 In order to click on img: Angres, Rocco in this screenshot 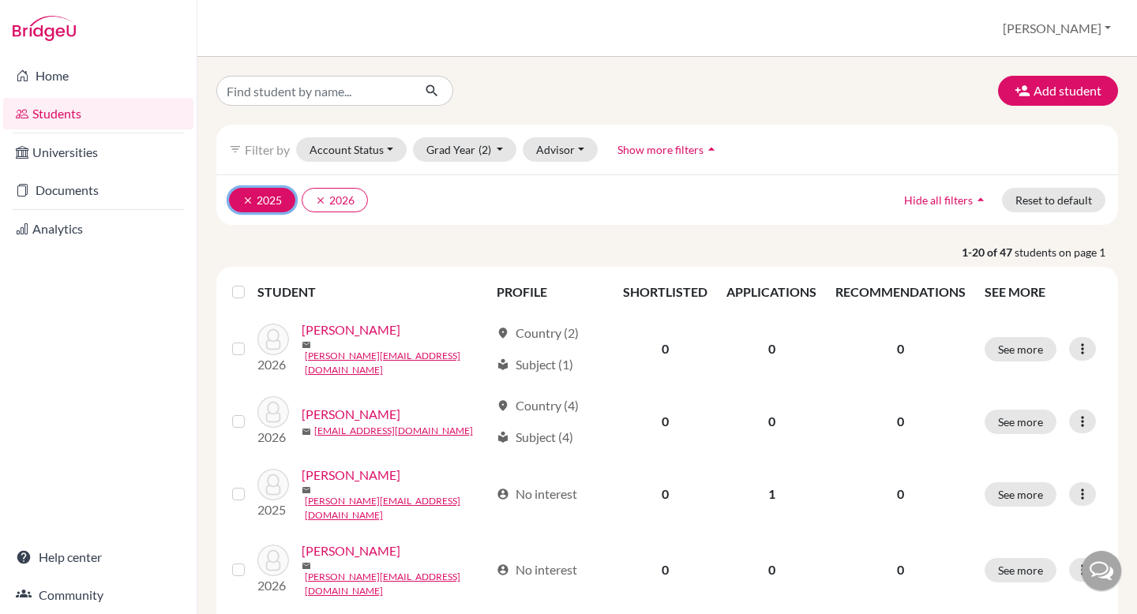, I will do `click(273, 485)`.